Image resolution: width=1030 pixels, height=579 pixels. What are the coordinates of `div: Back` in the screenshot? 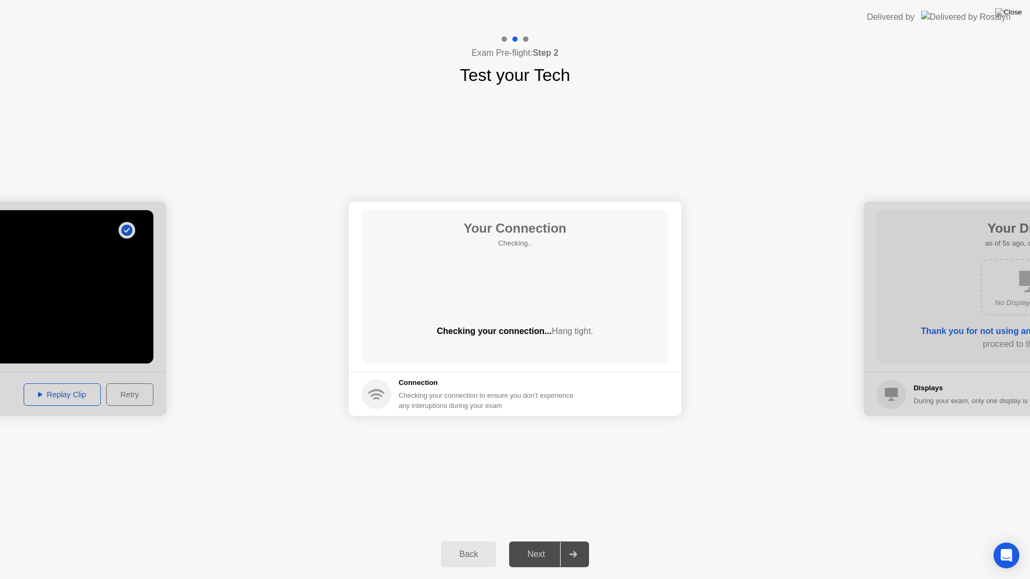 It's located at (468, 555).